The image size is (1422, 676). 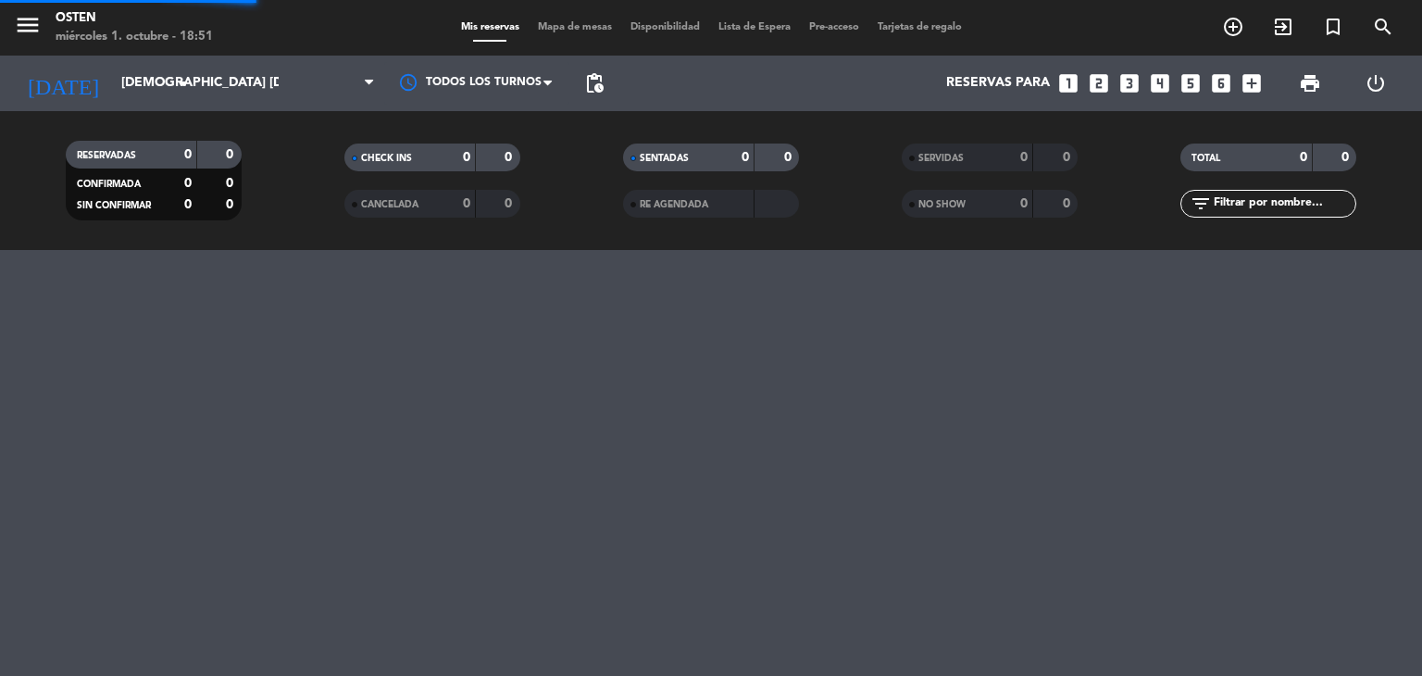 I want to click on i: add_circle_outline, so click(x=1233, y=27).